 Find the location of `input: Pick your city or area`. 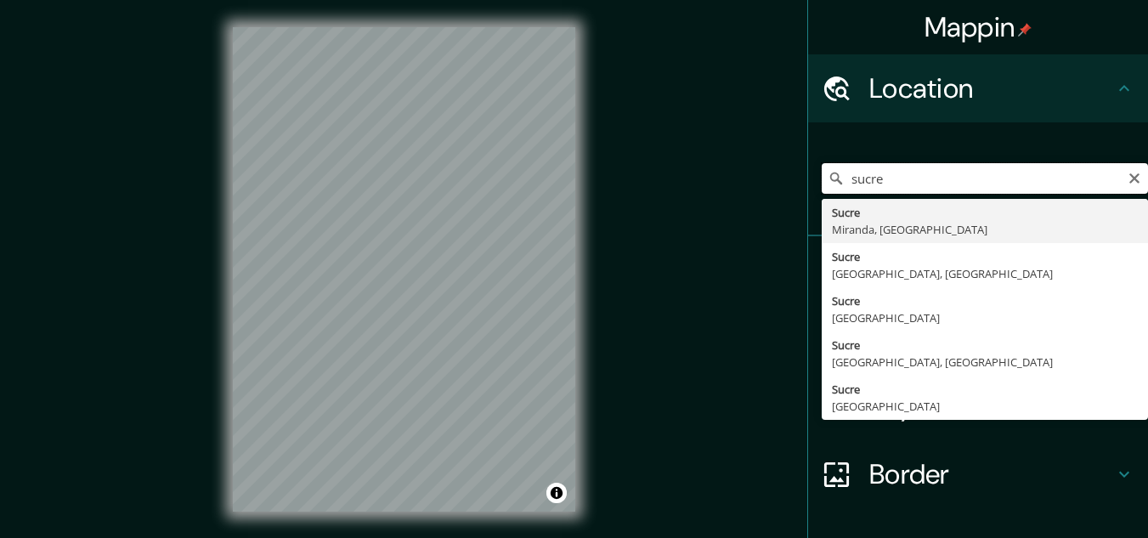

input: Pick your city or area is located at coordinates (985, 178).